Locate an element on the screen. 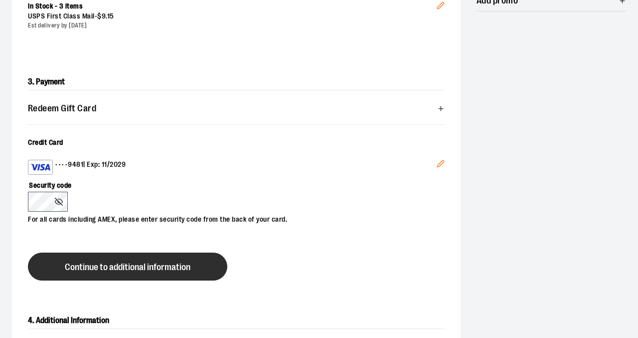  span: Continue to additional information is located at coordinates (128, 267).